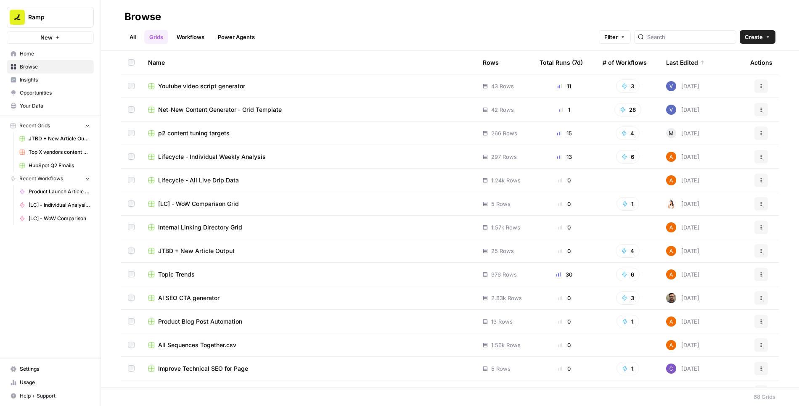 Image resolution: width=799 pixels, height=406 pixels. Describe the element at coordinates (200, 322) in the screenshot. I see `span: Product Blog Post Automation` at that location.